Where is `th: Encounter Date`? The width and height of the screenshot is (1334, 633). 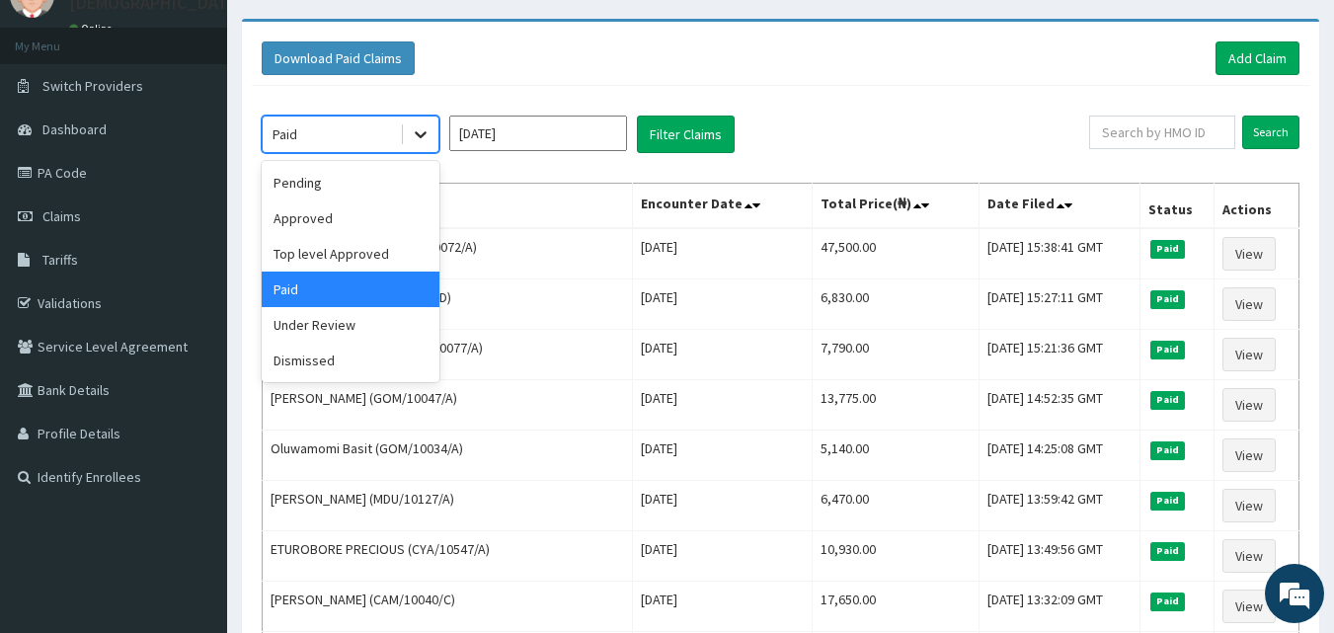 th: Encounter Date is located at coordinates (723, 206).